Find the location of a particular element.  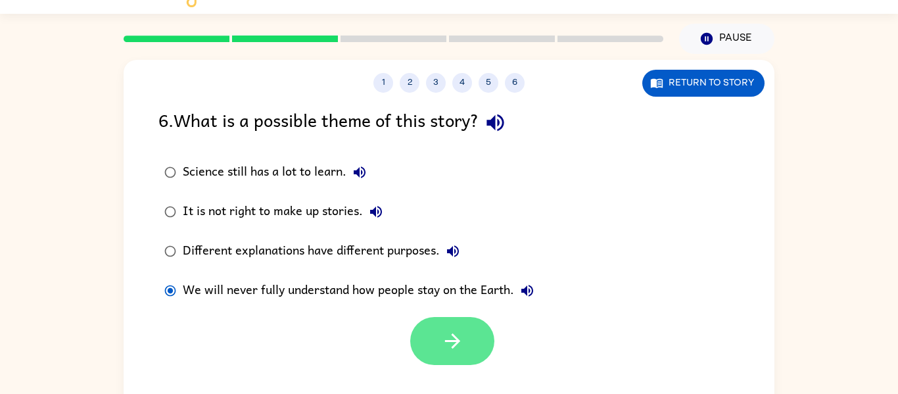

button: 5 is located at coordinates (489, 83).